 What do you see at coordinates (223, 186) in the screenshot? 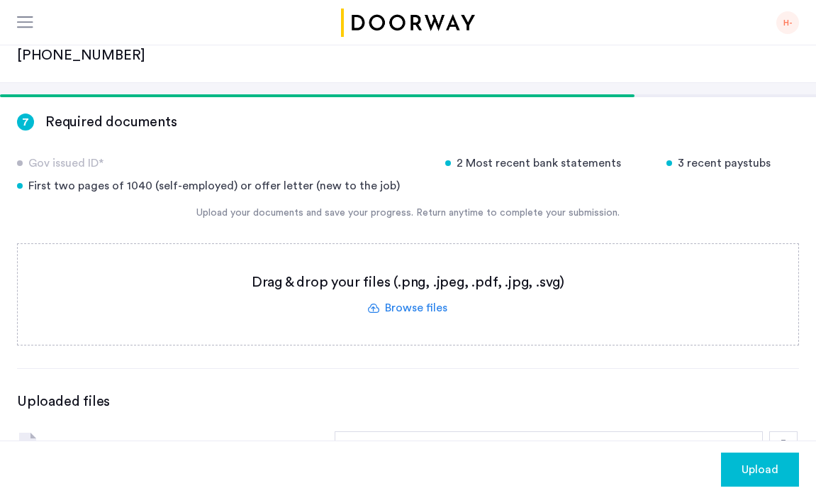
I see `div: First two pages of 1040 (self-employed) or offer letter (new to the job)` at bounding box center [223, 186].